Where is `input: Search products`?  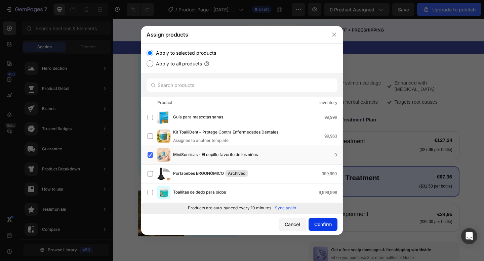 input: Search products is located at coordinates (242, 85).